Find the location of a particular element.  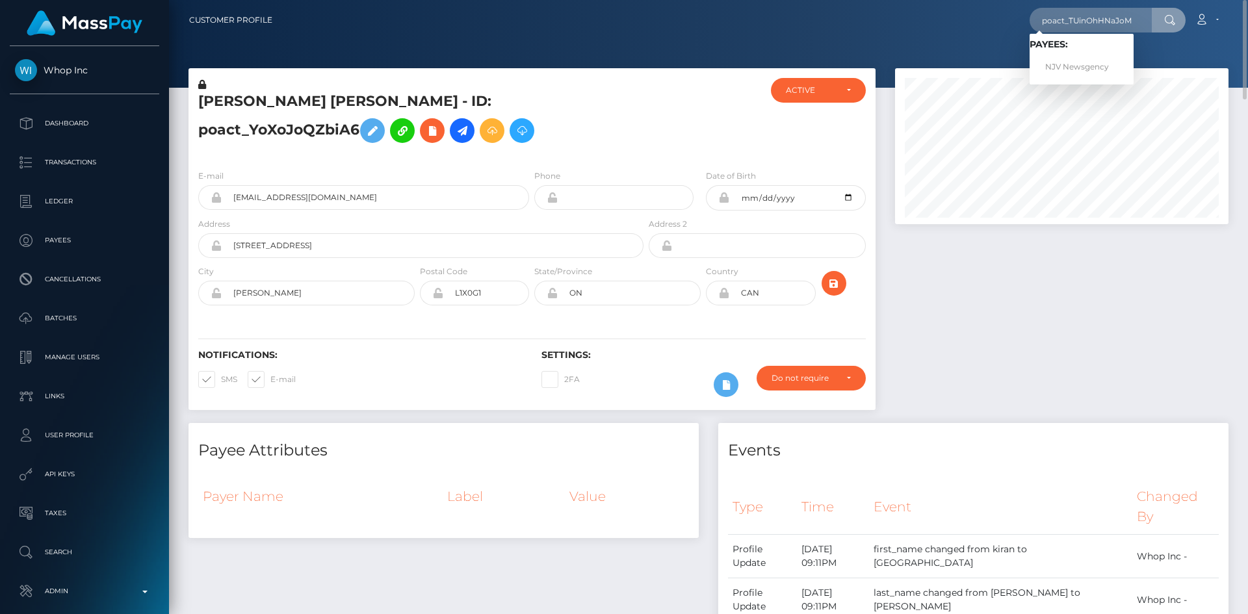

label: Phone is located at coordinates (547, 176).